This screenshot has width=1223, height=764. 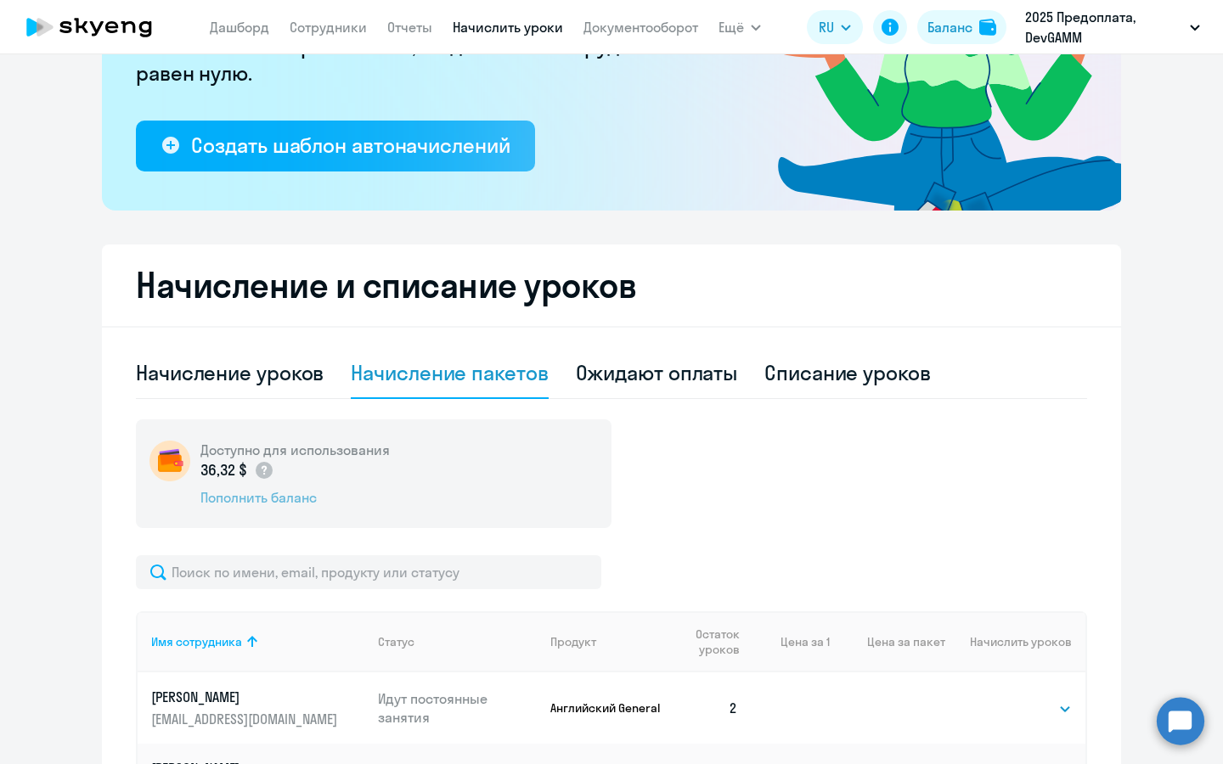 What do you see at coordinates (170, 461) in the screenshot?
I see `img: wallet-circle.png` at bounding box center [170, 461].